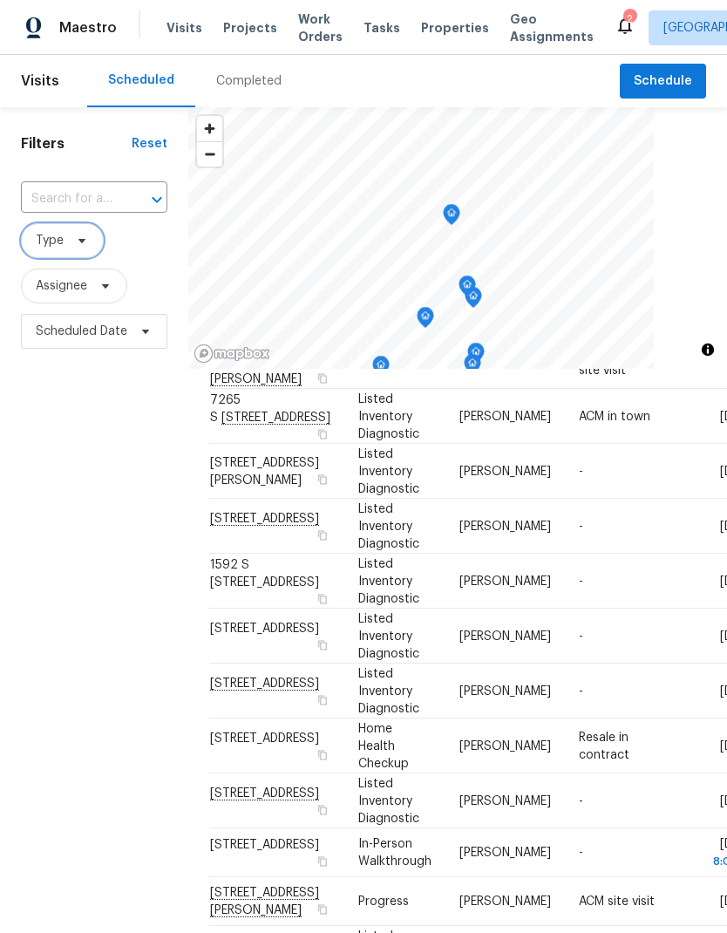 The image size is (727, 933). I want to click on span: Maestro, so click(88, 28).